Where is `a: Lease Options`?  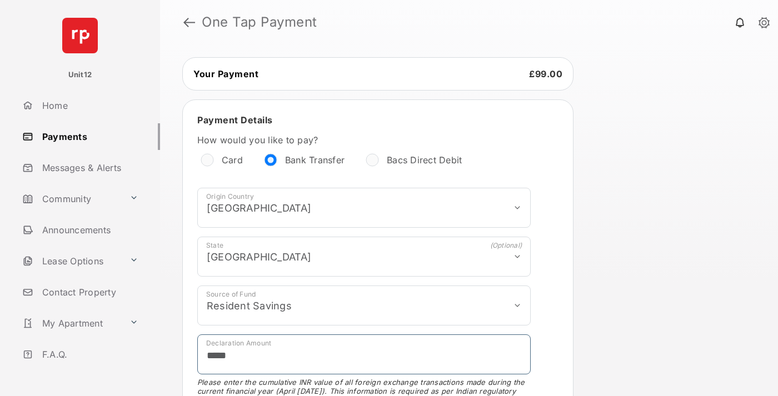
a: Lease Options is located at coordinates (71, 261).